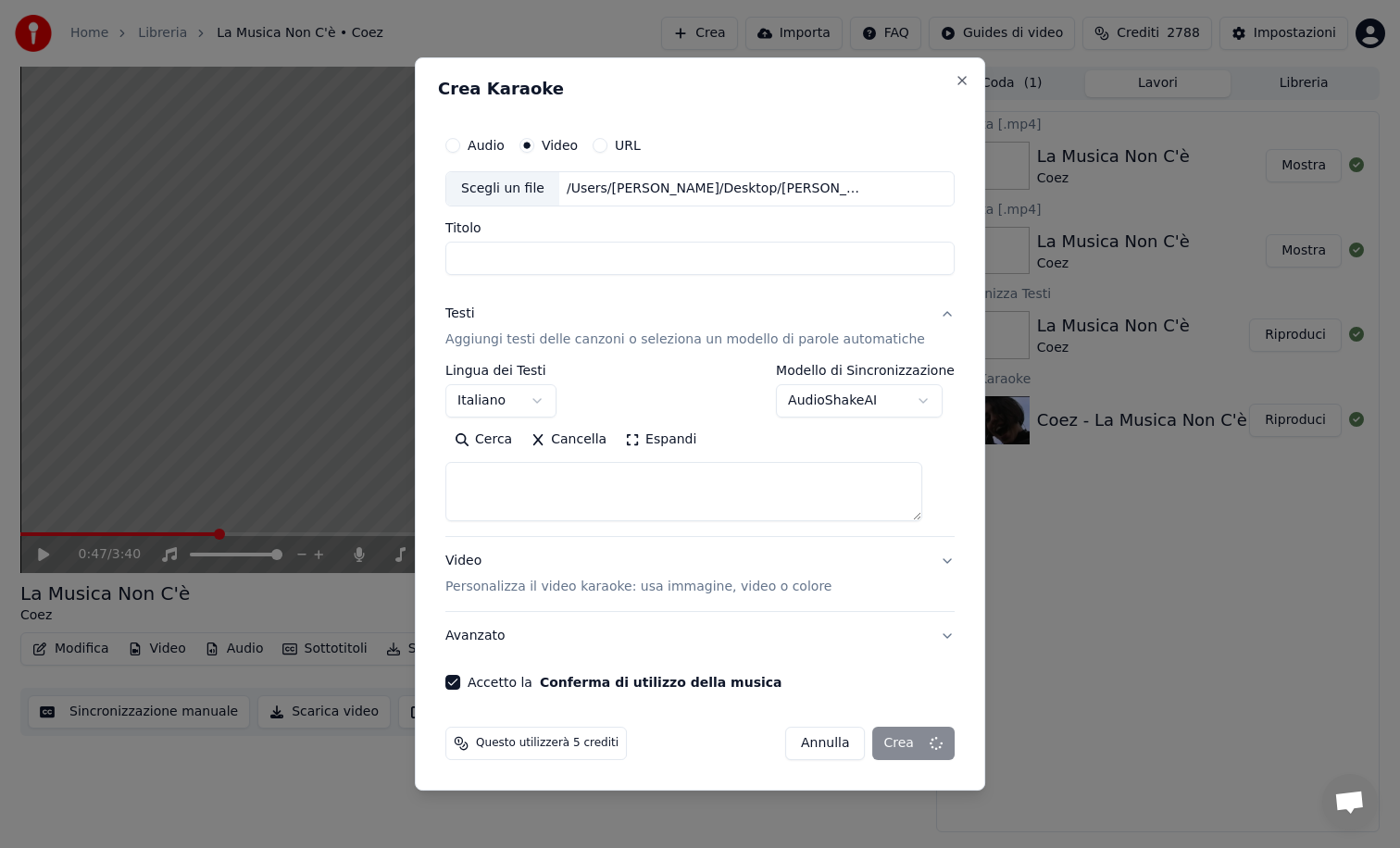 The height and width of the screenshot is (848, 1400). I want to click on label: Video, so click(559, 146).